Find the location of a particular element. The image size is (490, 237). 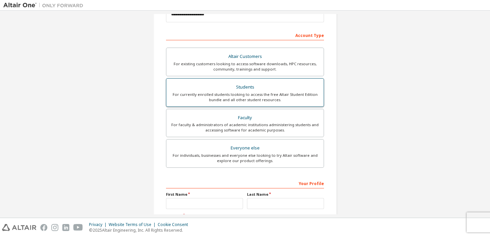

img: Altair One is located at coordinates (45, 5).